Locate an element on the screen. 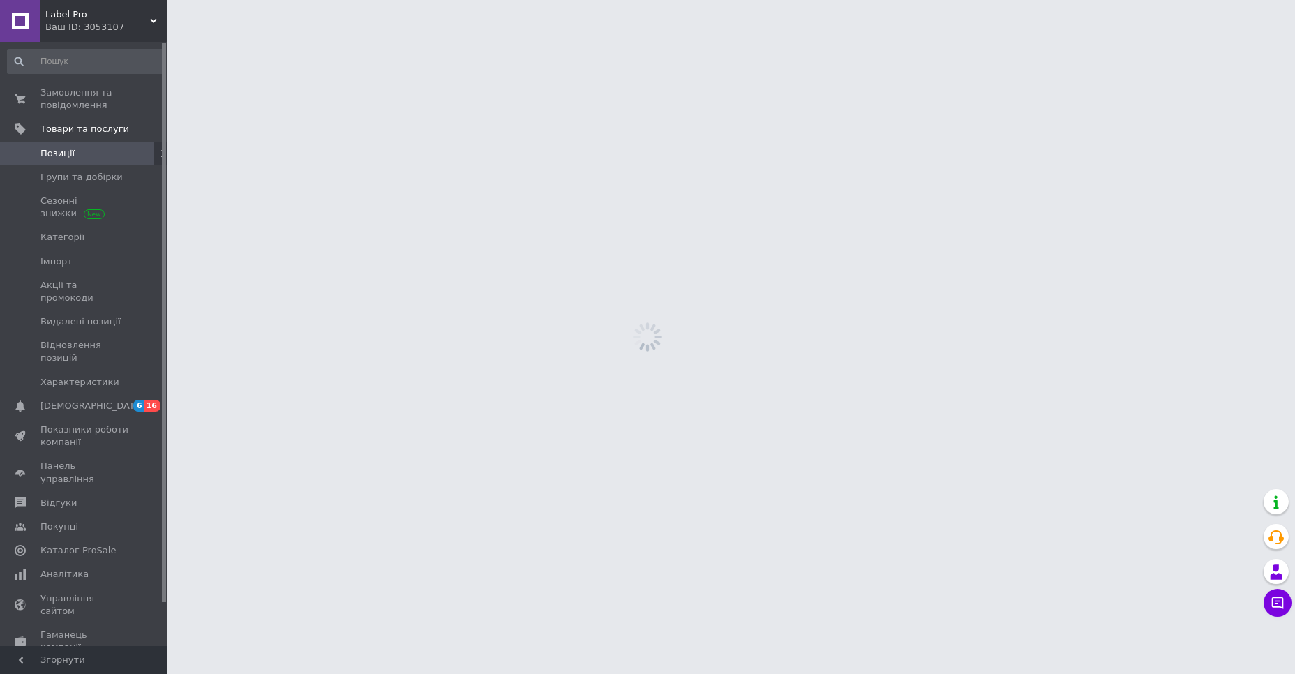 This screenshot has width=1295, height=674. span: Замовлення та повідомлення is located at coordinates (84, 99).